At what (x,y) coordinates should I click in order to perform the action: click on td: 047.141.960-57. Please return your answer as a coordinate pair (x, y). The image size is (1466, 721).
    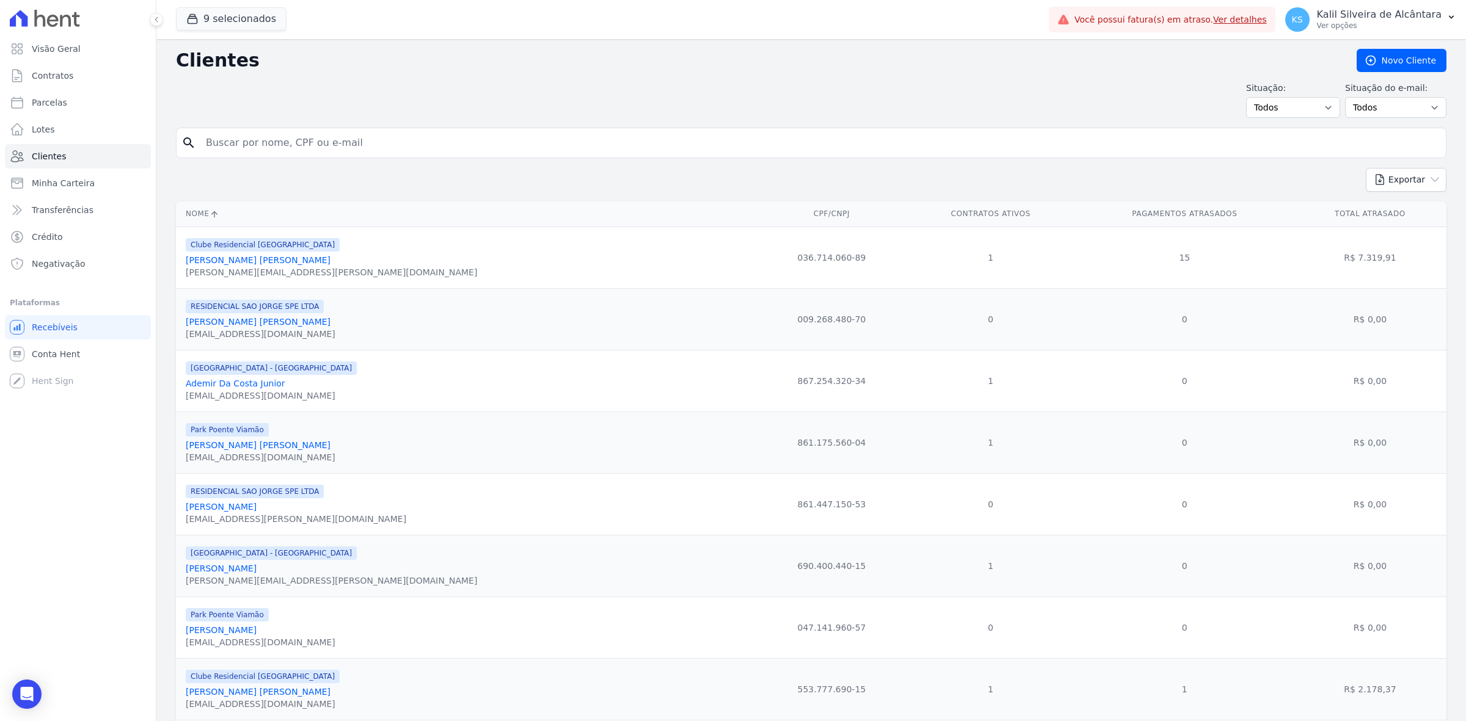
    Looking at the image, I should click on (831, 627).